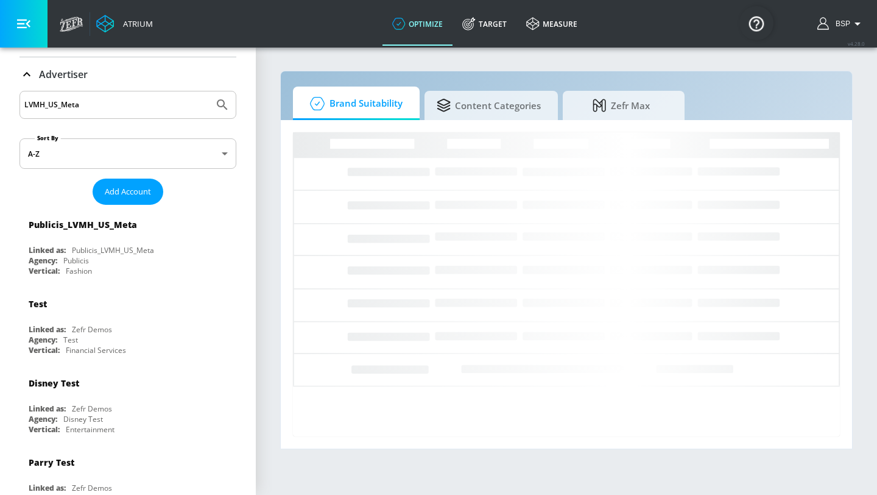 This screenshot has width=877, height=495. I want to click on span: v 4.28.0, so click(856, 43).